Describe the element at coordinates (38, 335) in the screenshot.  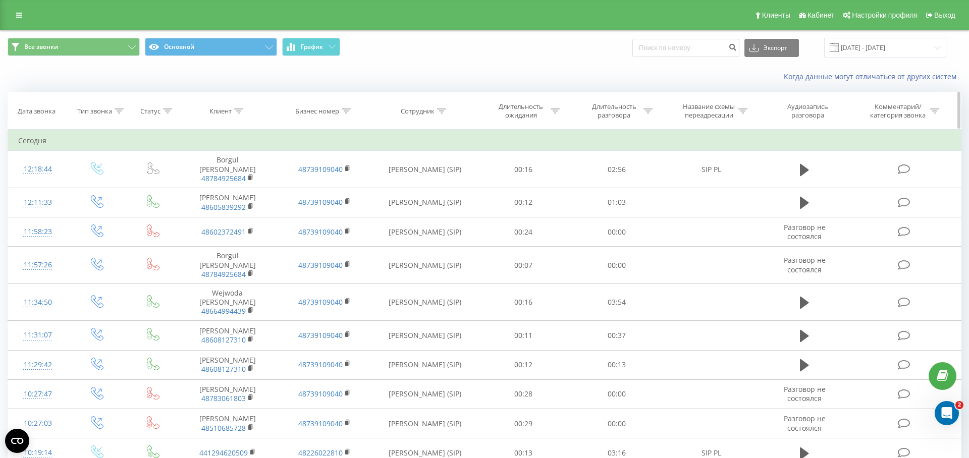
I see `div: 11:31:07` at that location.